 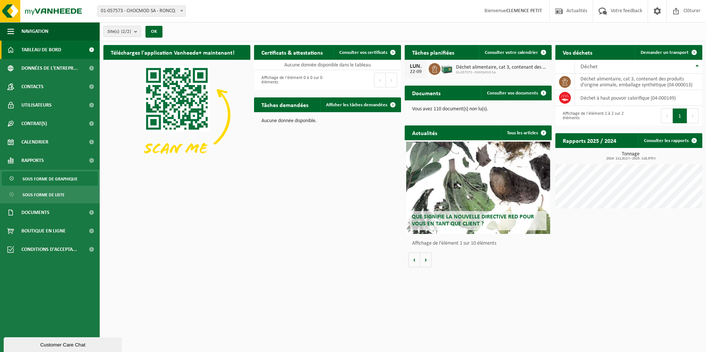 I want to click on h2: Tâches demandées, so click(x=285, y=104).